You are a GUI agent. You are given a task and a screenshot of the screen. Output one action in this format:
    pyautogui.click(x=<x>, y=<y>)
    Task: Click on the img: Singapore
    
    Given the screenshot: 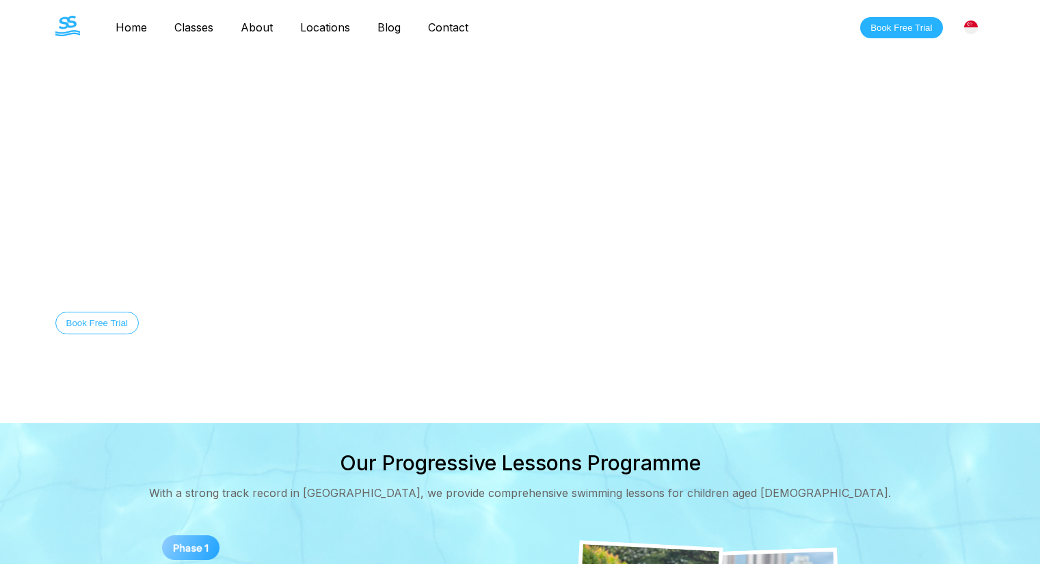 What is the action you would take?
    pyautogui.click(x=971, y=27)
    